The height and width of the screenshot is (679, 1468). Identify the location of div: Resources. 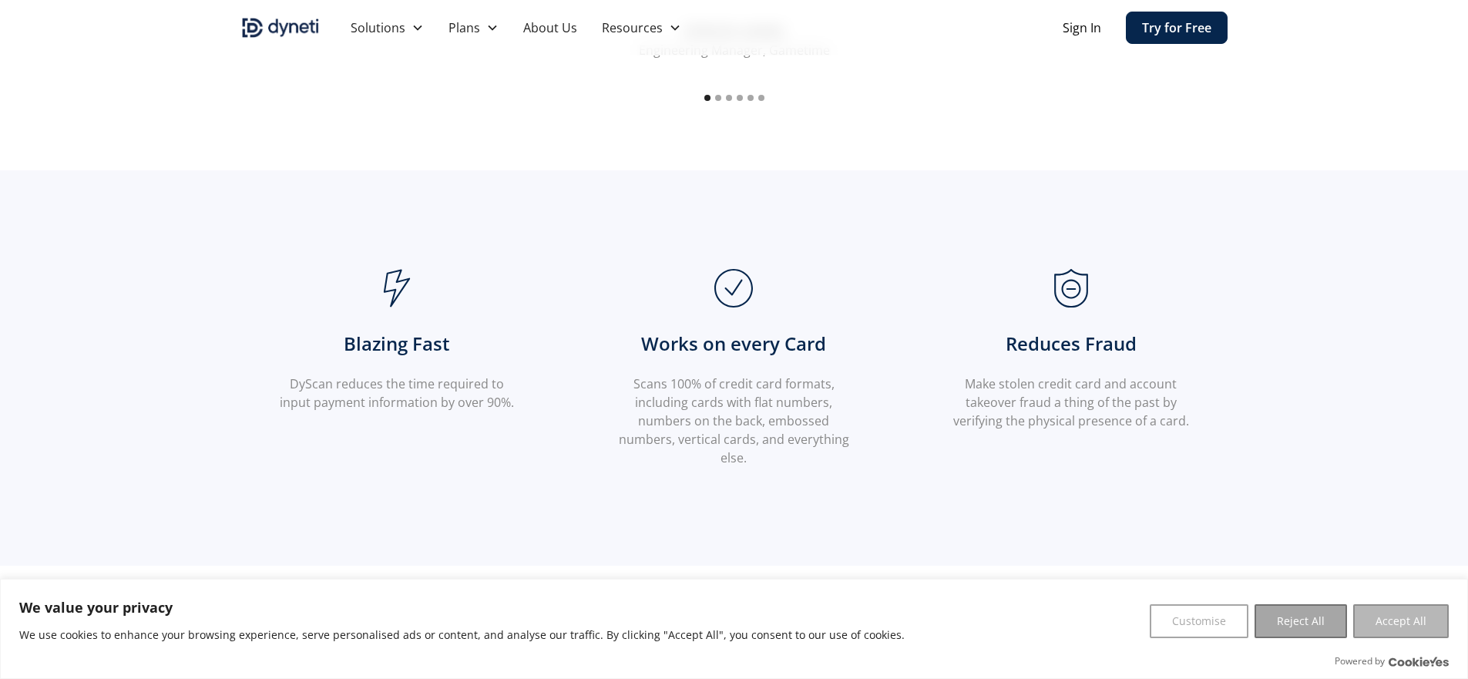
(632, 28).